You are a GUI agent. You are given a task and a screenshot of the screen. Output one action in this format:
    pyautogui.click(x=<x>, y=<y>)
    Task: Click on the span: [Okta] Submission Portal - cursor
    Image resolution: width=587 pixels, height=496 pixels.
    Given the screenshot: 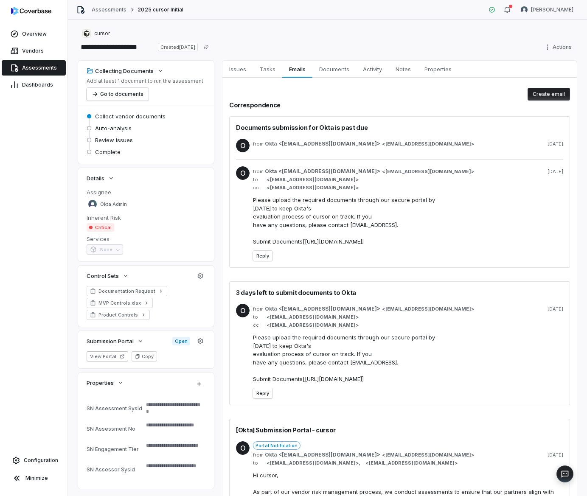 What is the action you would take?
    pyautogui.click(x=286, y=430)
    